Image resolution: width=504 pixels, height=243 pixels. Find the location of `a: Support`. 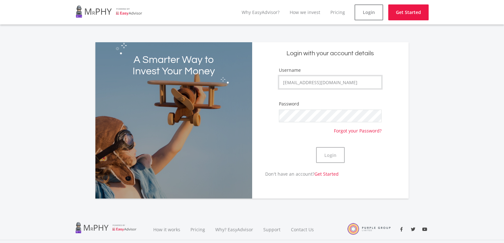

a: Support is located at coordinates (272, 230).